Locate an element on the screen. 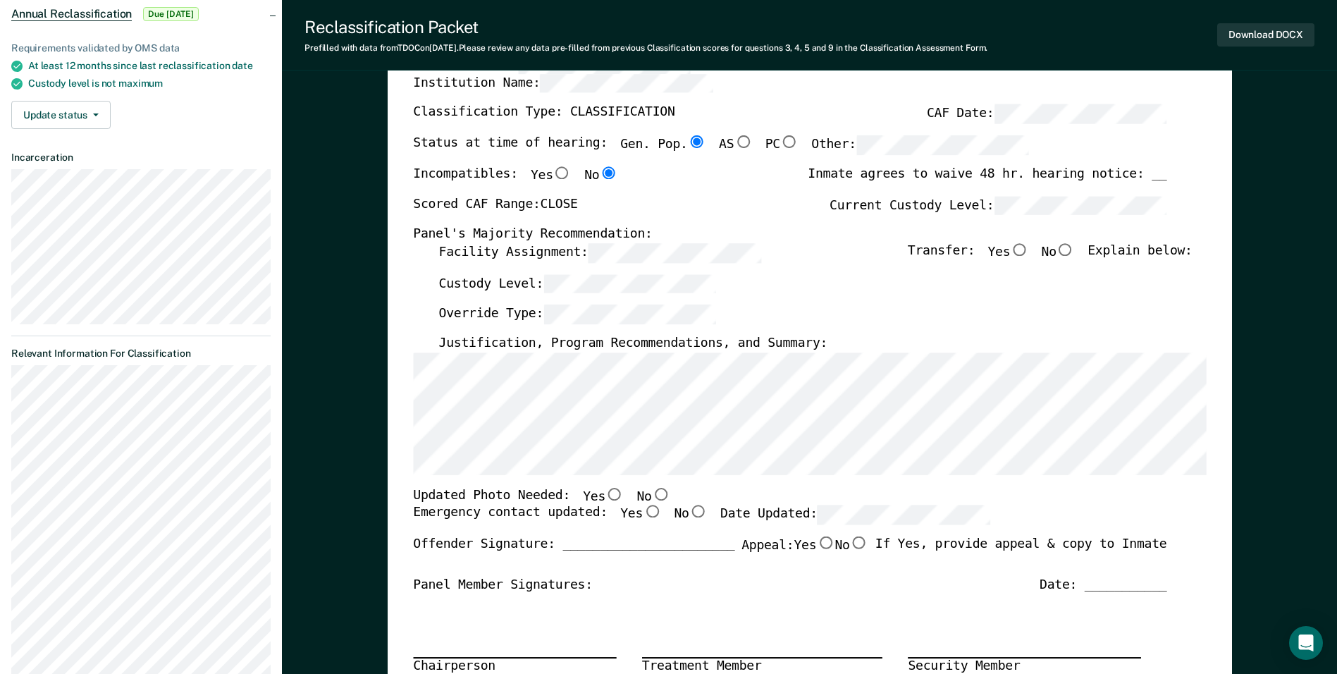 This screenshot has width=1337, height=674. label: Scored CAF Range: CLOSE is located at coordinates (495, 206).